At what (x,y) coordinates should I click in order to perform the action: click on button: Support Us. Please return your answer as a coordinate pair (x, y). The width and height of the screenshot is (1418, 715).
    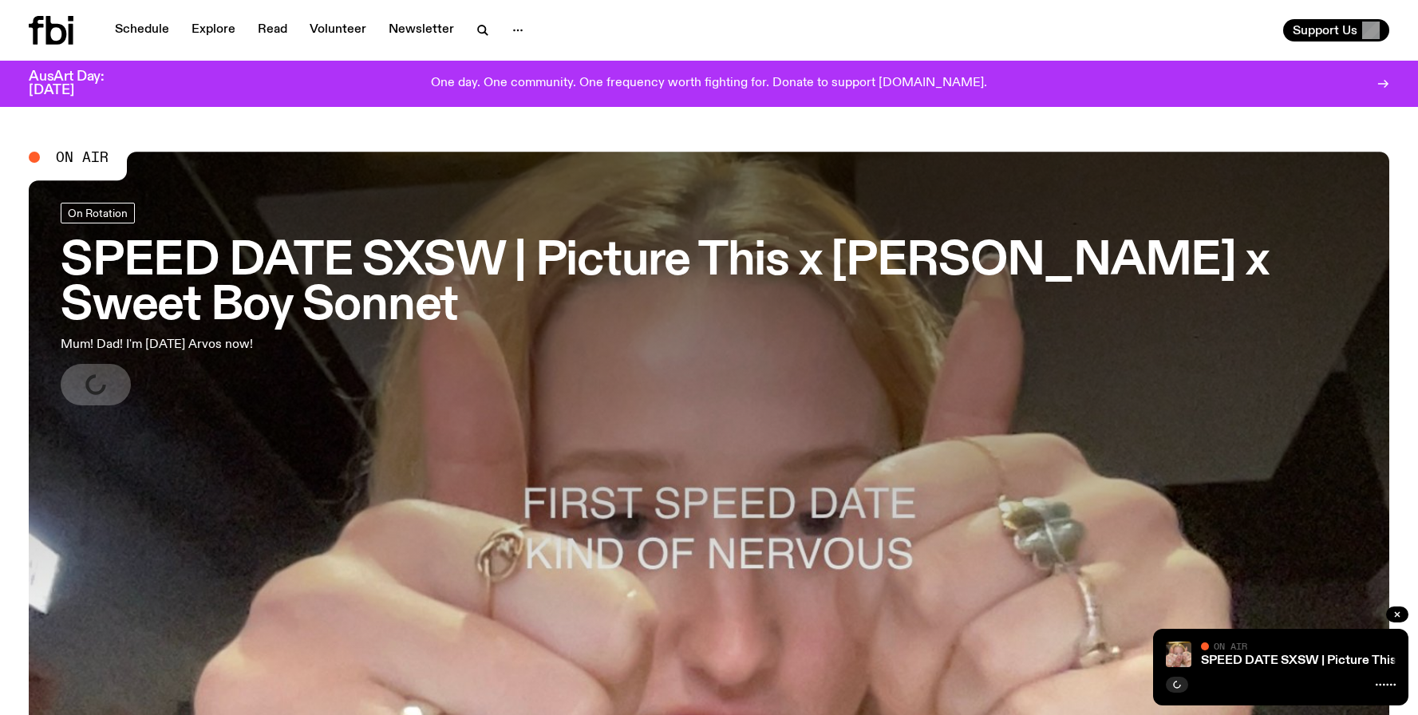
    Looking at the image, I should click on (1336, 30).